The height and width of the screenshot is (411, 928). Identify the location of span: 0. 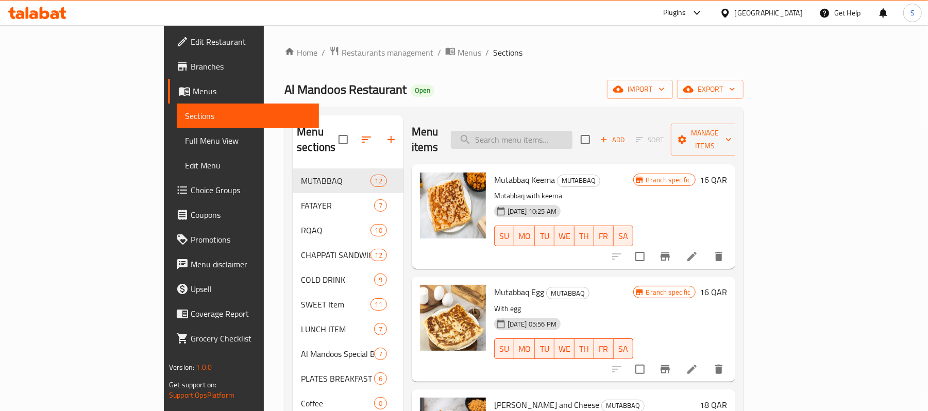
(380, 404).